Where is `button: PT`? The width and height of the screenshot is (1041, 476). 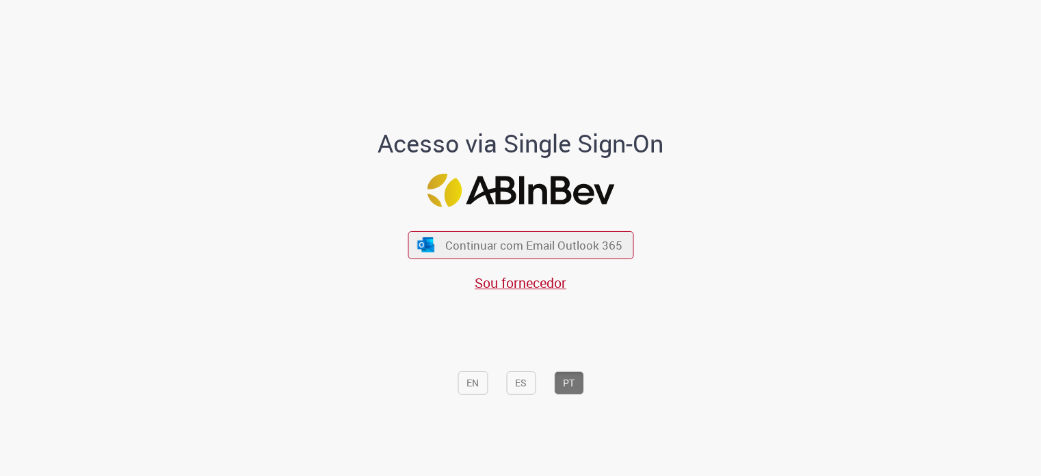 button: PT is located at coordinates (568, 383).